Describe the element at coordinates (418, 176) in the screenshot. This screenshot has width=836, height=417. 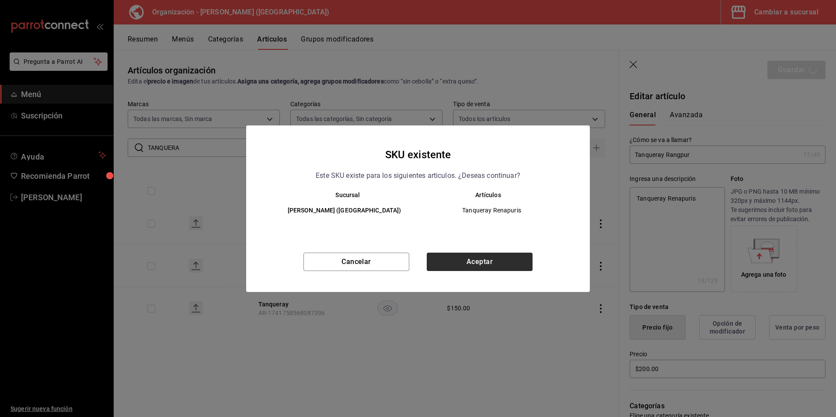
I see `p: Este SKU existe para los siguientes articulos. ¿Deseas continuar?` at that location.